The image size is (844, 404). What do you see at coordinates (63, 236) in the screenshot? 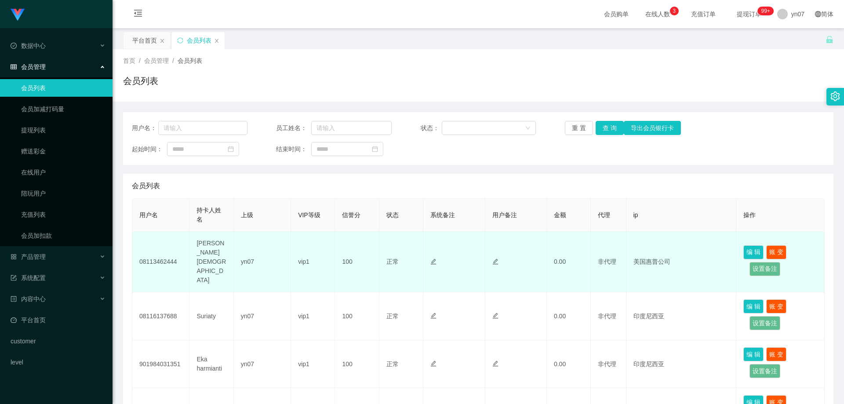
I see `a: 会员加扣款` at bounding box center [63, 236].